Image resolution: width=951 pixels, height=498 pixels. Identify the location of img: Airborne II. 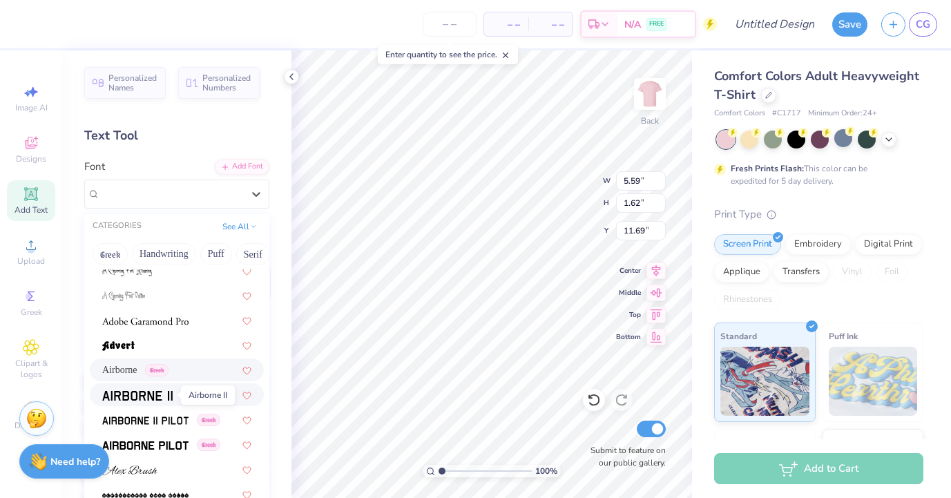
(137, 396).